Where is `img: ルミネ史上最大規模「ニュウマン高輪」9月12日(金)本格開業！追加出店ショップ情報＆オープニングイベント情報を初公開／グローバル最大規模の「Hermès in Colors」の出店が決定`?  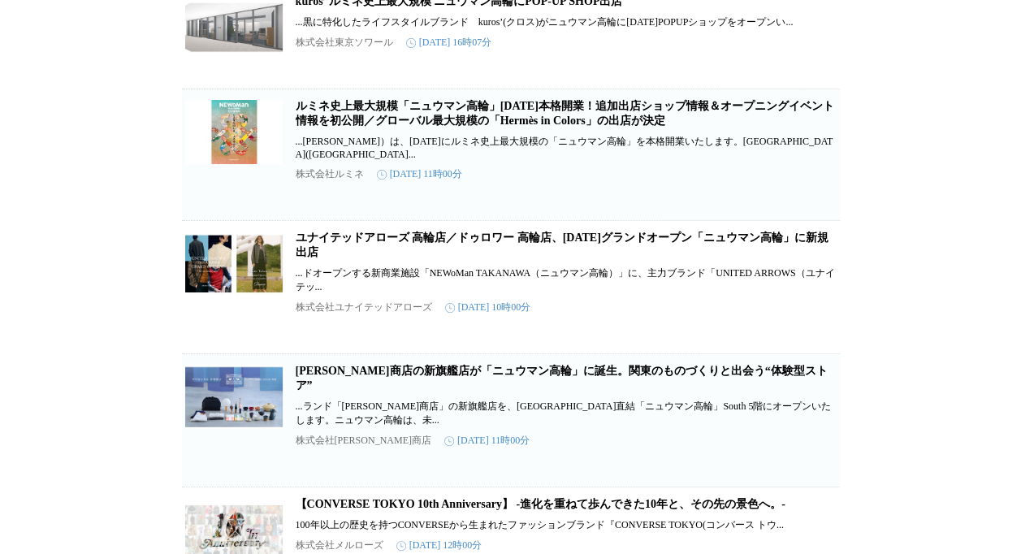
img: ルミネ史上最大規模「ニュウマン高輪」9月12日(金)本格開業！追加出店ショップ情報＆オープニングイベント情報を初公開／グローバル最大規模の「Hermès in Colors」の出店が決定 is located at coordinates (234, 132).